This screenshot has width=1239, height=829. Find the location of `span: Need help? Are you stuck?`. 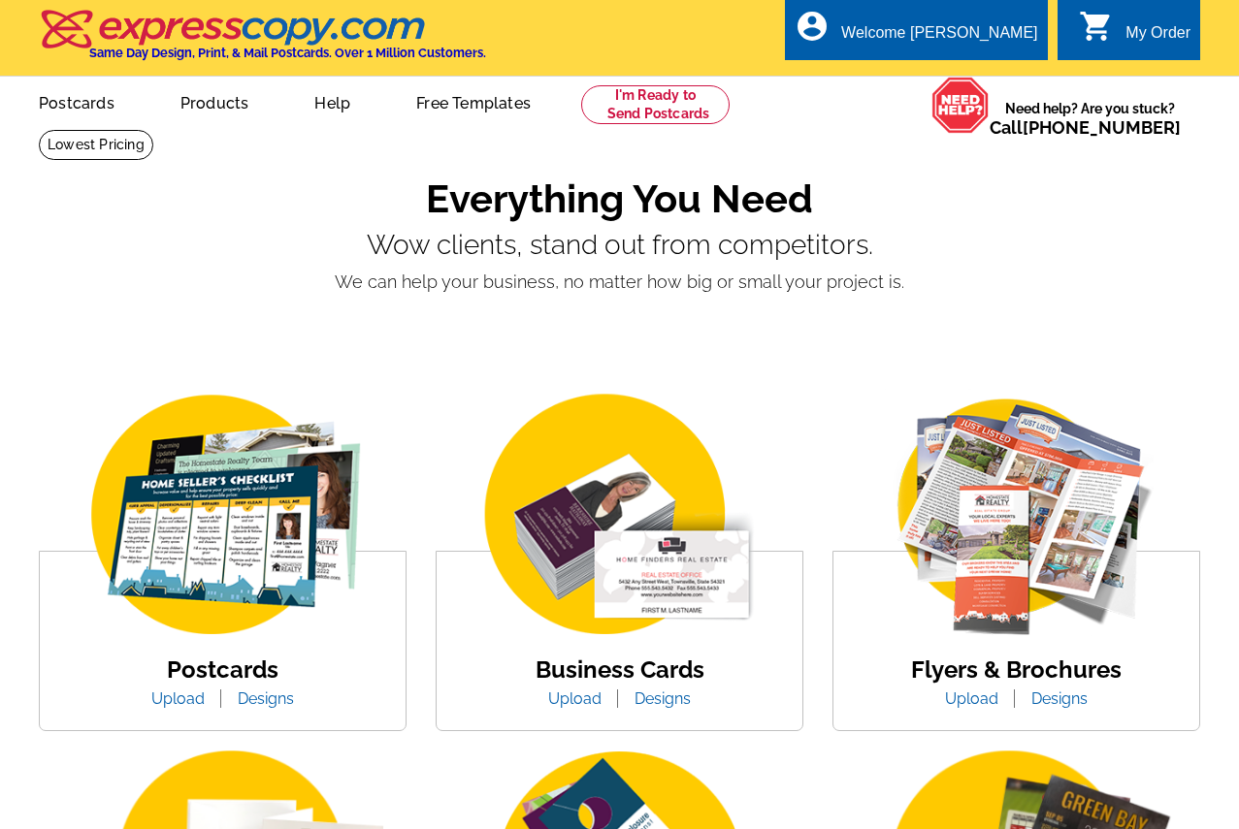

span: Need help? Are you stuck? is located at coordinates (1089, 118).